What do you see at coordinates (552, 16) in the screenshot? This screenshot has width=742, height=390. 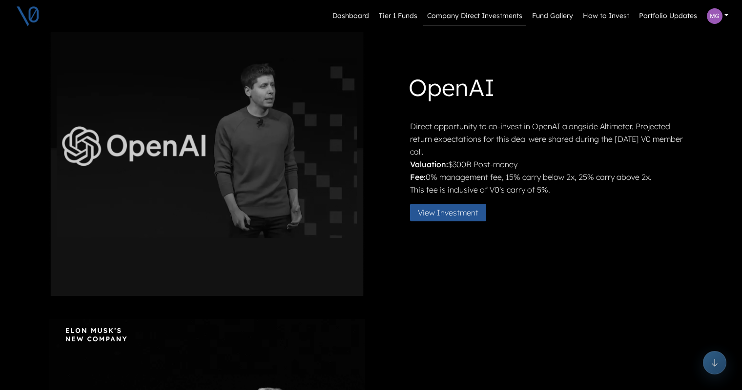 I see `a: Fund Gallery` at bounding box center [552, 16].